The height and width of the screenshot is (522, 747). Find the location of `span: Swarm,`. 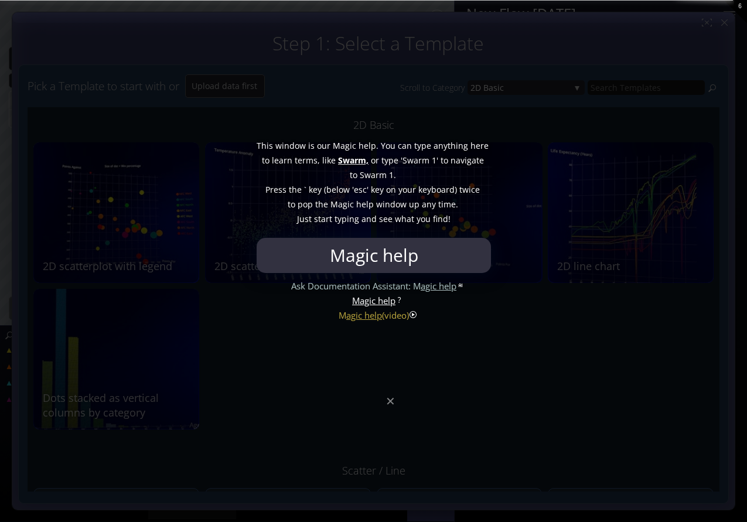

span: Swarm, is located at coordinates (353, 160).